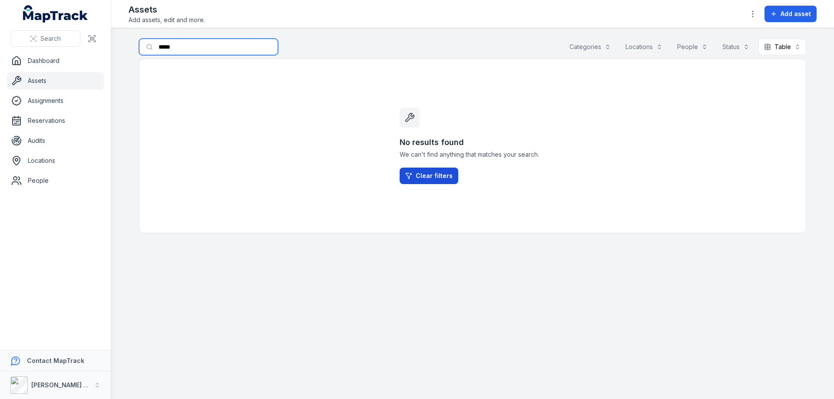  What do you see at coordinates (790, 14) in the screenshot?
I see `button: Add asset` at bounding box center [790, 14].